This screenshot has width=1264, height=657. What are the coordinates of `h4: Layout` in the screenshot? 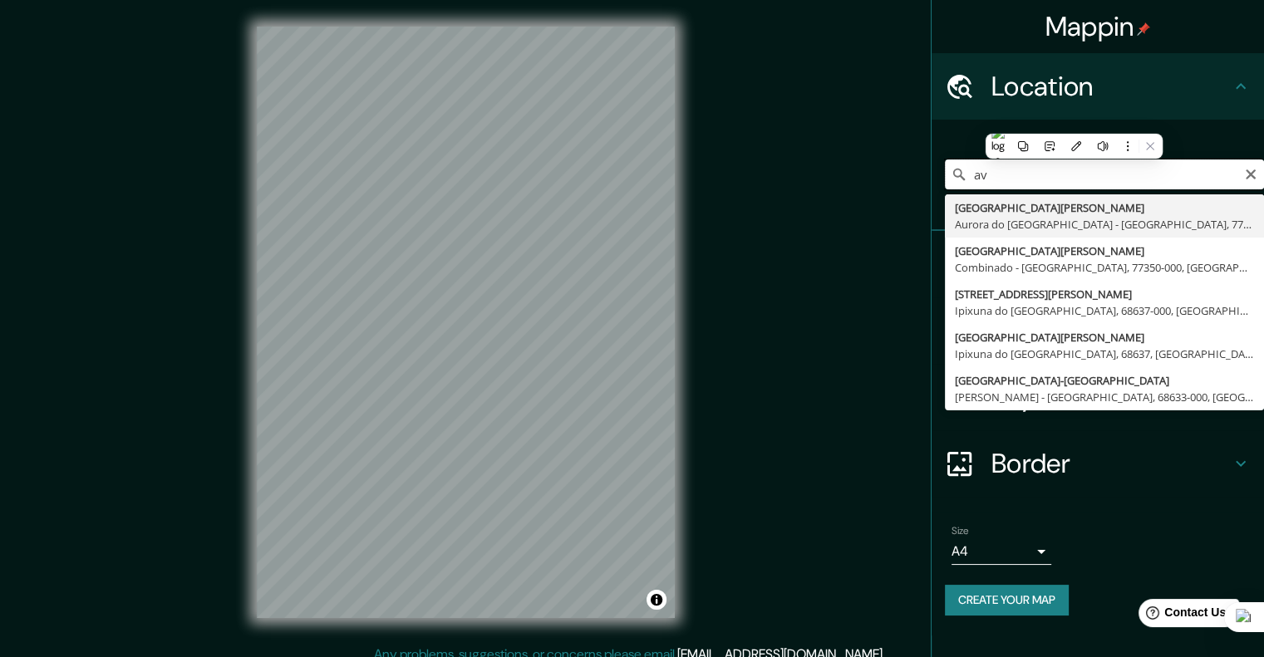 It's located at (1111, 397).